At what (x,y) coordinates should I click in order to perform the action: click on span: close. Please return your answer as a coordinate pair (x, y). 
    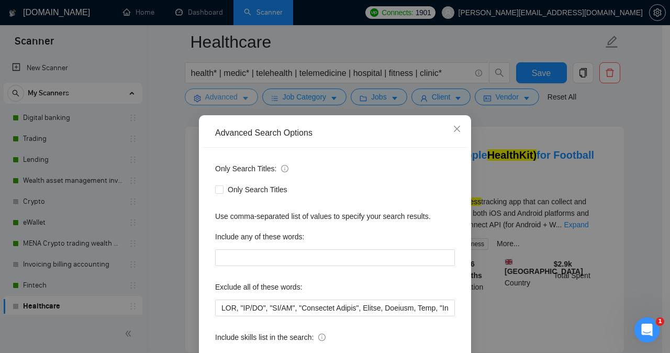
    Looking at the image, I should click on (457, 129).